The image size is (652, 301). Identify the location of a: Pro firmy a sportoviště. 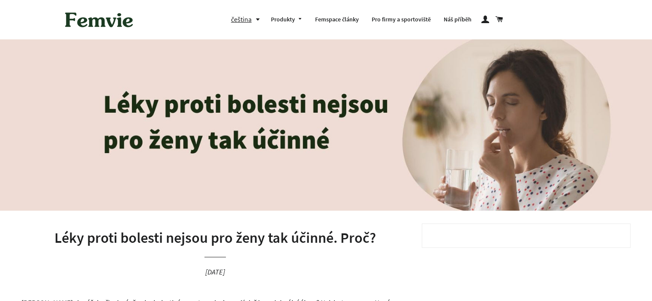
(401, 20).